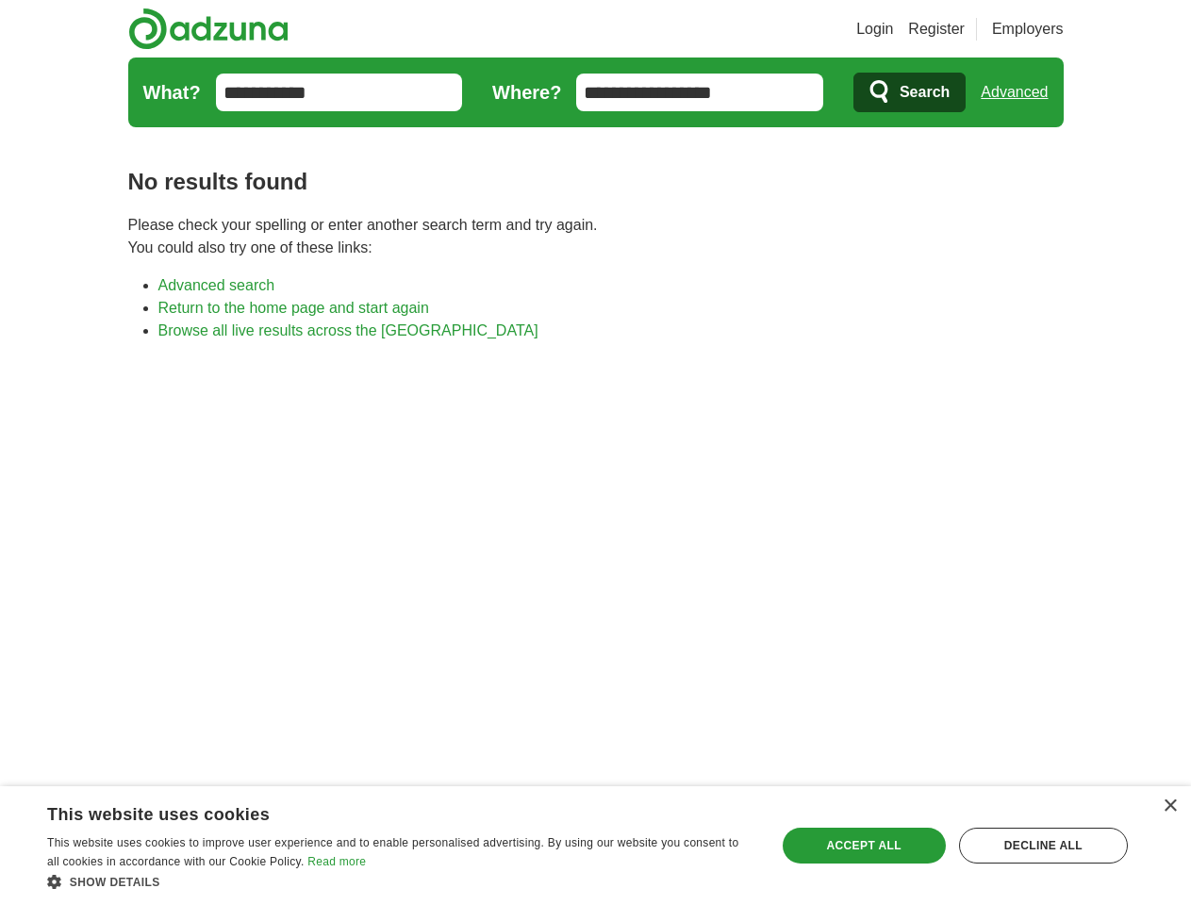 This screenshot has height=905, width=1191. What do you see at coordinates (293, 307) in the screenshot?
I see `a: Return to the home page and start again` at bounding box center [293, 307].